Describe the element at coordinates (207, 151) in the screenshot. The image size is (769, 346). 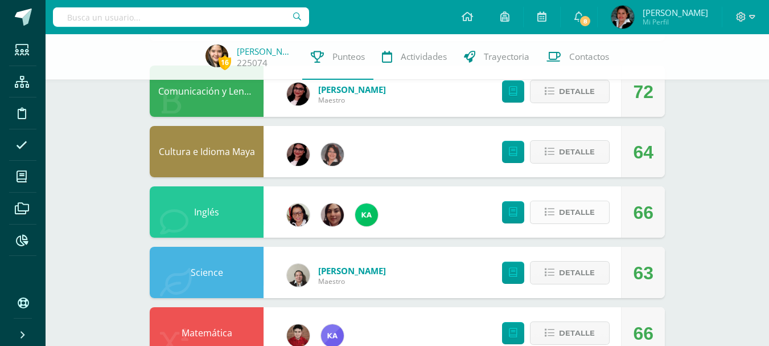
I see `div: Cultura e Idioma Maya` at that location.